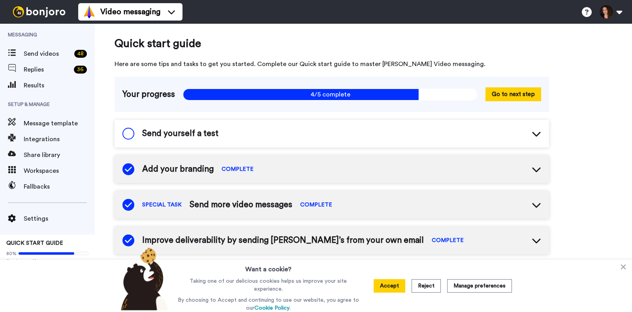 Image resolution: width=632 pixels, height=312 pixels. What do you see at coordinates (332, 64) in the screenshot?
I see `span: Here are some tips and tasks to get you started. Complete our Quick start guide to master [PERSON...` at bounding box center [332, 64].